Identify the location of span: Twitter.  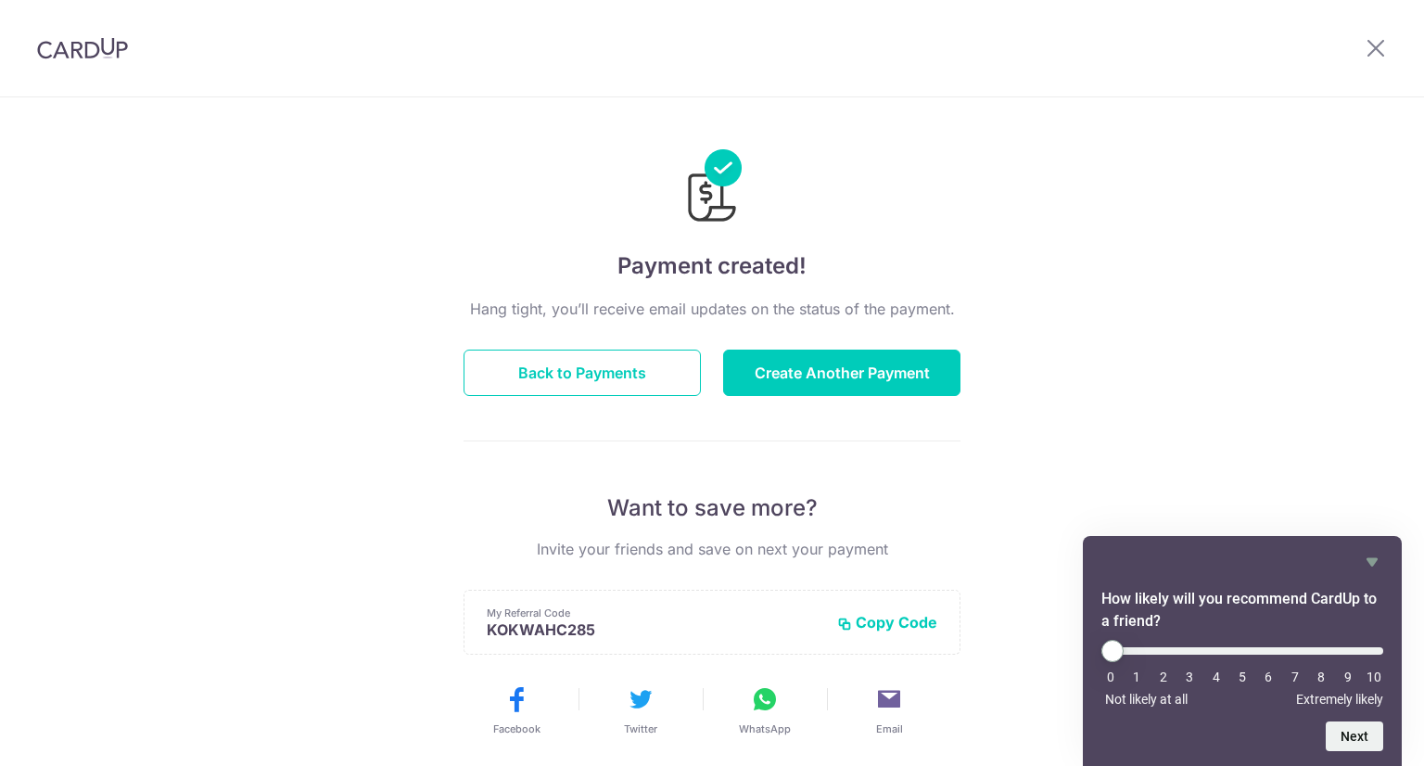
(641, 729).